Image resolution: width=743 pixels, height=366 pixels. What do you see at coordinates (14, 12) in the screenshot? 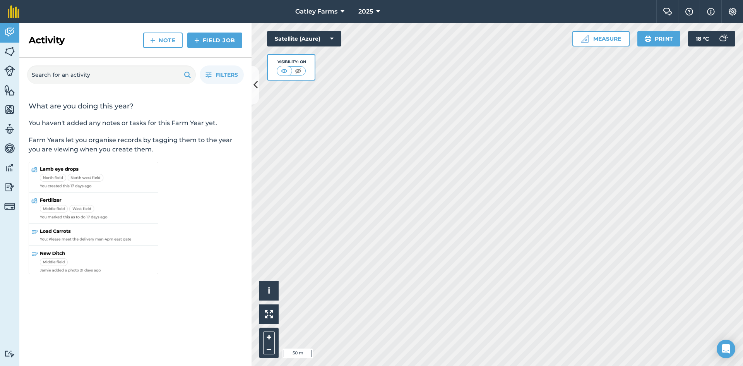
I see `img: fieldmargin Logo` at bounding box center [14, 12].